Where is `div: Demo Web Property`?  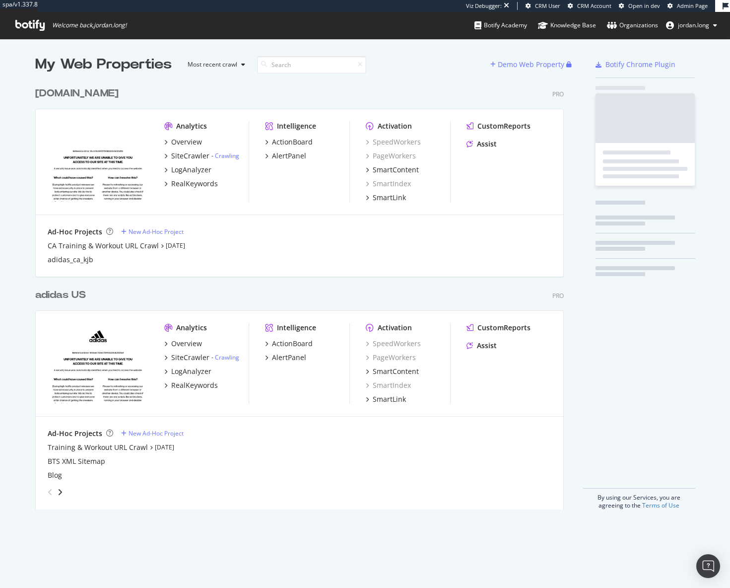
div: Demo Web Property is located at coordinates (531, 65).